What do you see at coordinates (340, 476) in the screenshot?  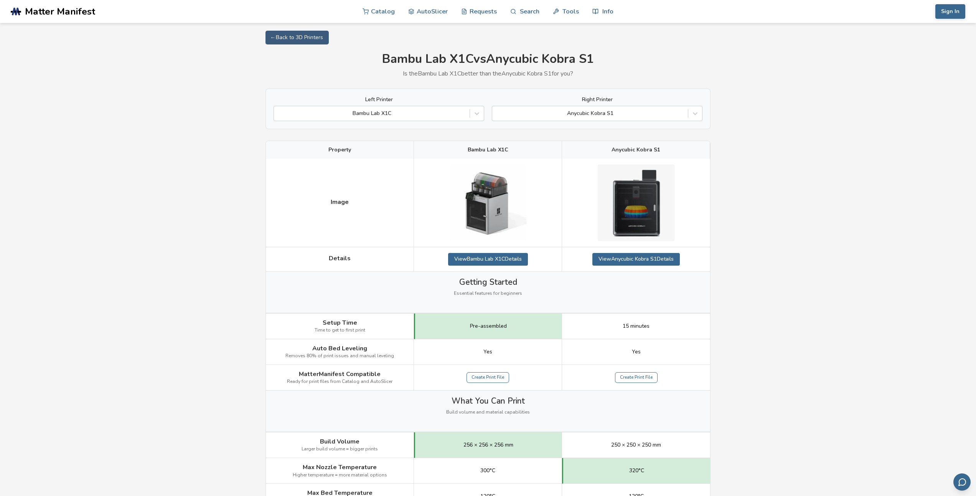 I see `span: Higher temperature = more material options` at bounding box center [340, 476].